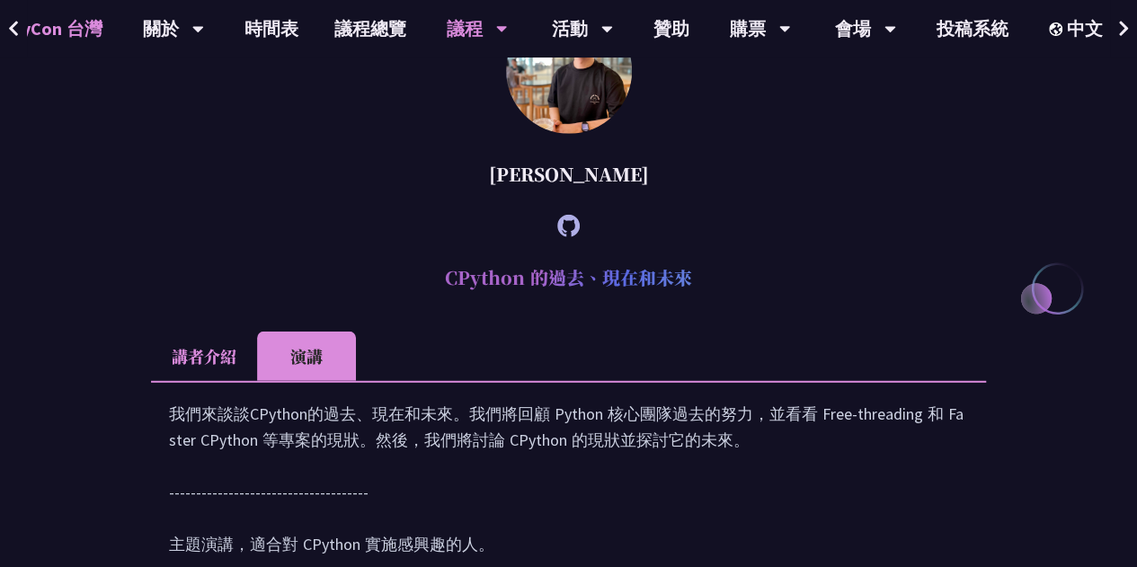  What do you see at coordinates (566, 479) in the screenshot?
I see `xt-trans: 我們來談談CPython的過去、現在和未來。我們將回顧 Python 核心團隊過去的努力，並看看 Free-threading 和 Faster CPython 等專案的現狀。然後，我們將討論 ...` at bounding box center [566, 479].